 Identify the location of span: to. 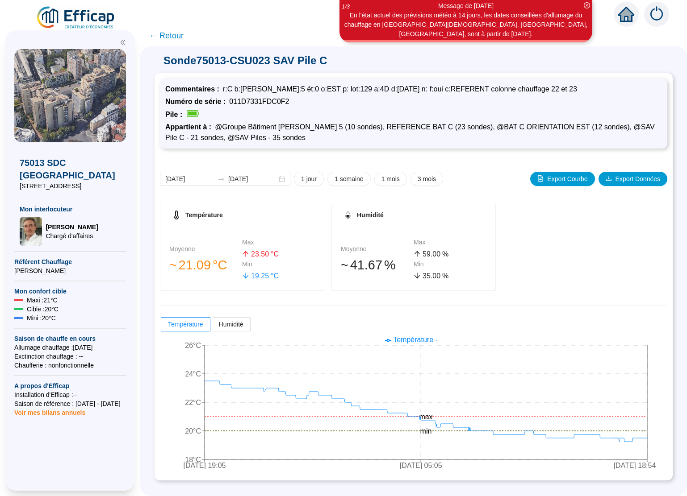
(221, 179).